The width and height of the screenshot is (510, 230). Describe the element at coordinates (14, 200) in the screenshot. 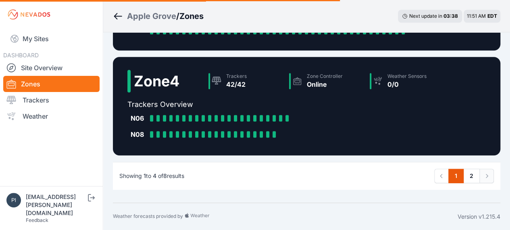

I see `img: pierpaolo.bonato@energixrenewables.com` at that location.